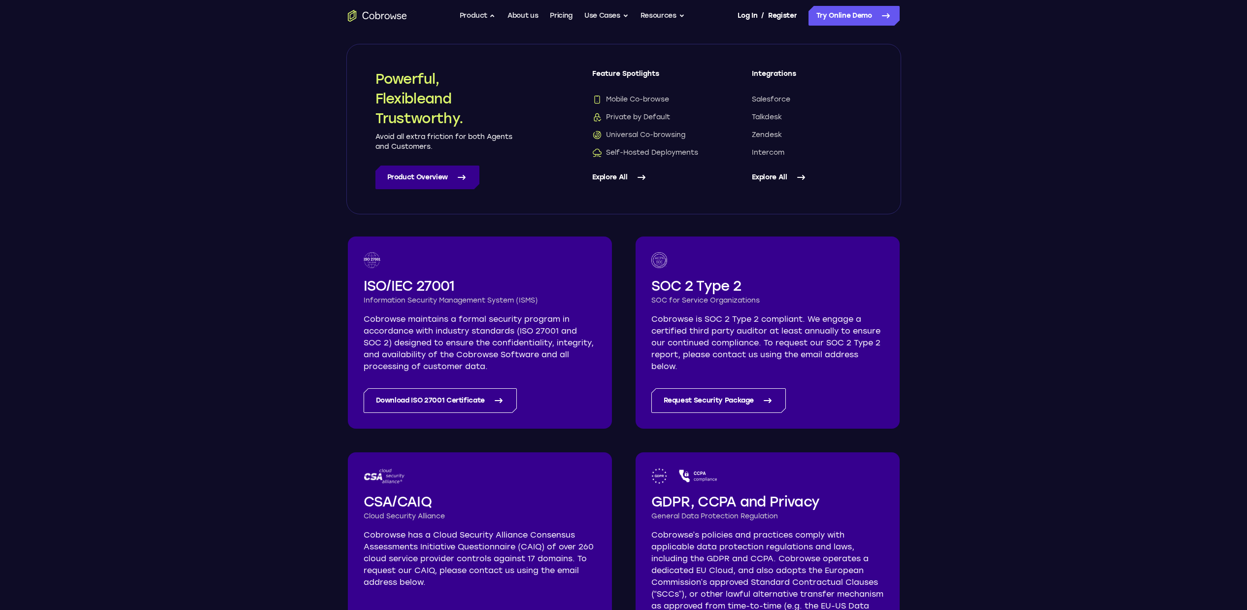 The image size is (1247, 610). What do you see at coordinates (444, 142) in the screenshot?
I see `p: Avoid all extra friction for both Agents and Customers.` at bounding box center [444, 142].